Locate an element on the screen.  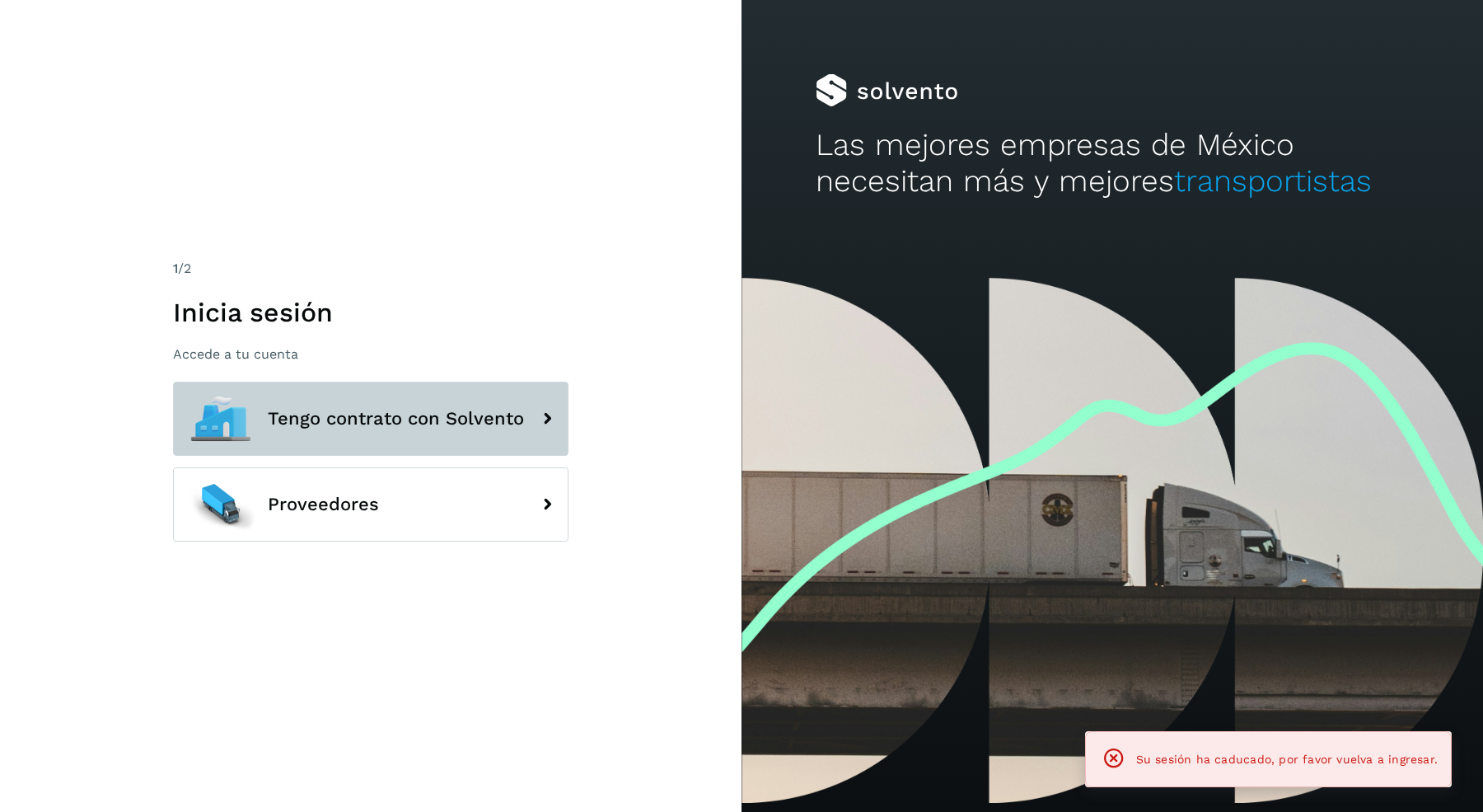
h1: Inicia sesión is located at coordinates (371, 312).